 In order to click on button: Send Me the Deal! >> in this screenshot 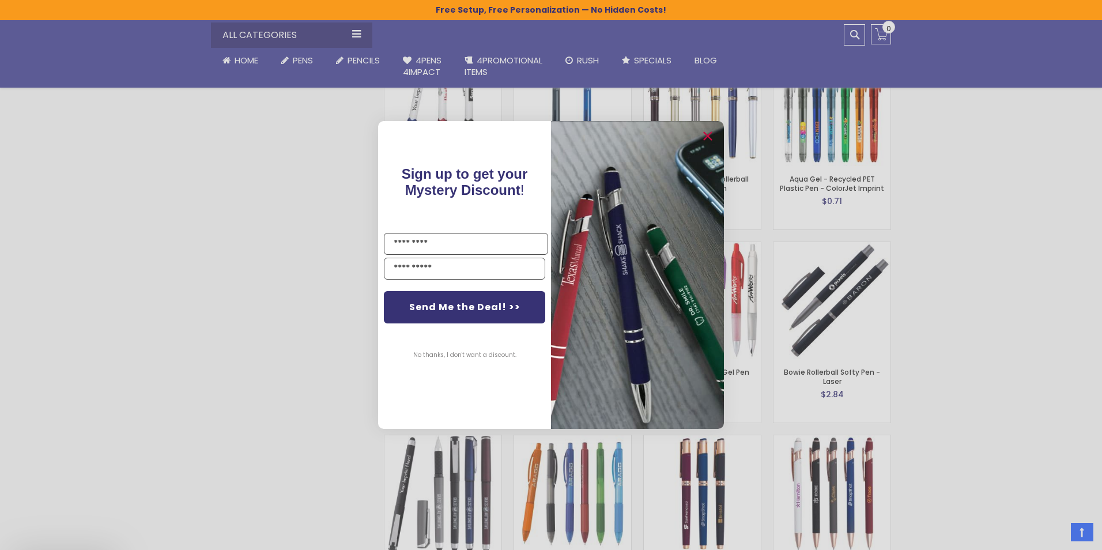, I will do `click(465, 307)`.